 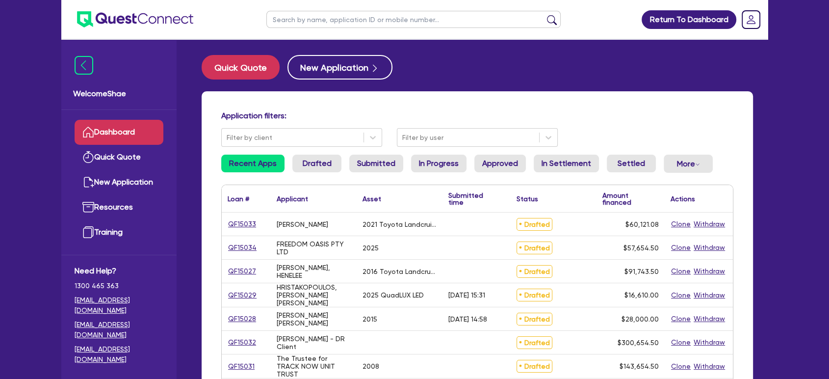 What do you see at coordinates (630, 199) in the screenshot?
I see `div: Amount financed` at bounding box center [630, 199].